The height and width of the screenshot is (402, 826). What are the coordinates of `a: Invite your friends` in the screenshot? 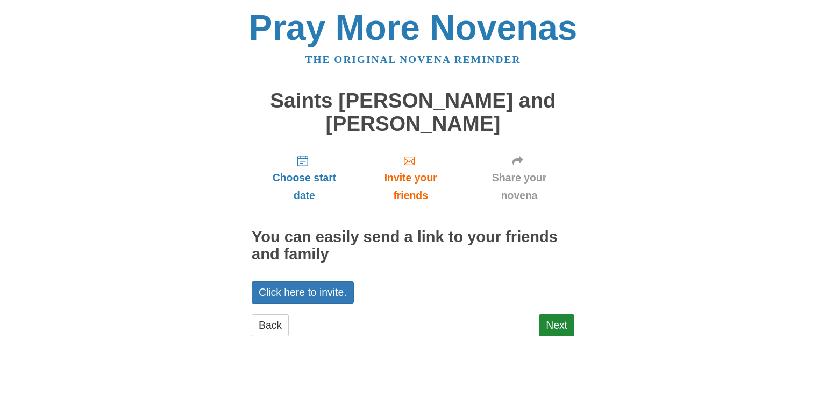 It's located at (410, 178).